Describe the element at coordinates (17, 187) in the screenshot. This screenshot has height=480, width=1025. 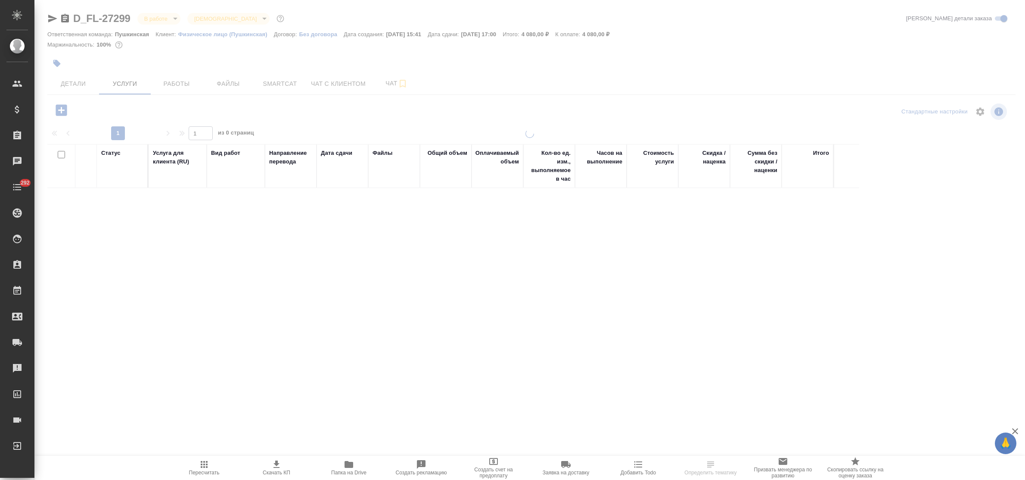
I see `a: 292` at that location.